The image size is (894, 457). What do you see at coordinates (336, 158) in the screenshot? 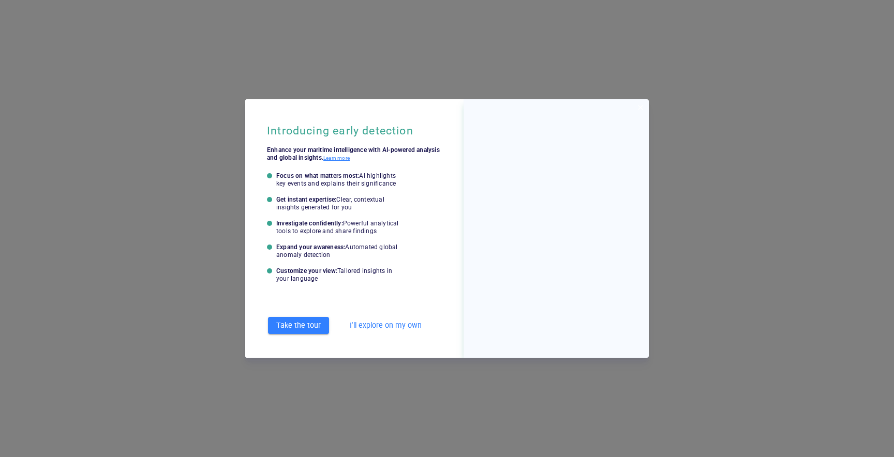
I see `span: Learn more` at bounding box center [336, 158].